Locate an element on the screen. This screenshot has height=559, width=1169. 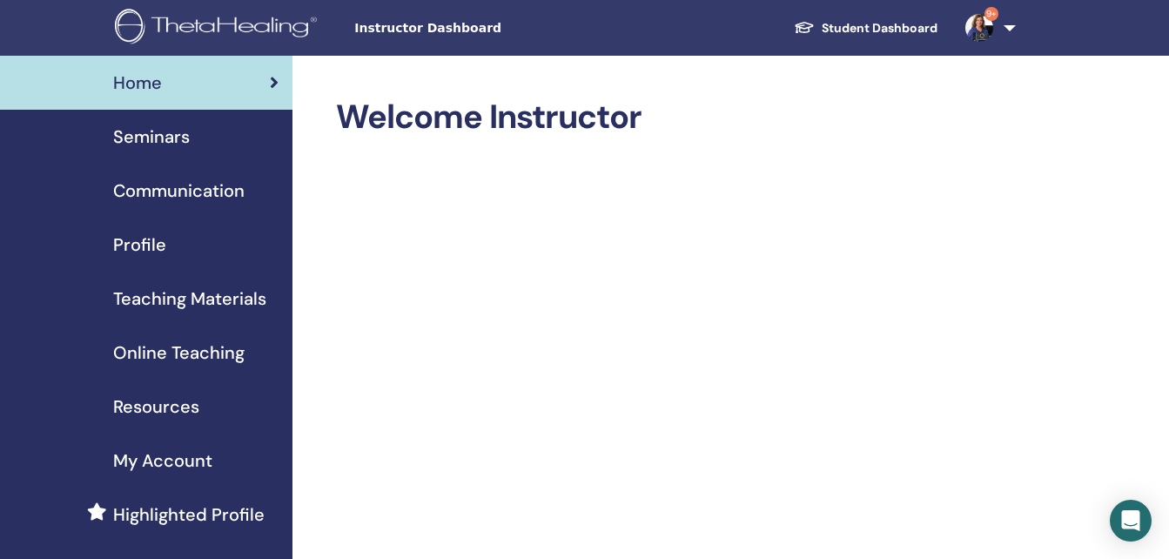
span: Home is located at coordinates (137, 83).